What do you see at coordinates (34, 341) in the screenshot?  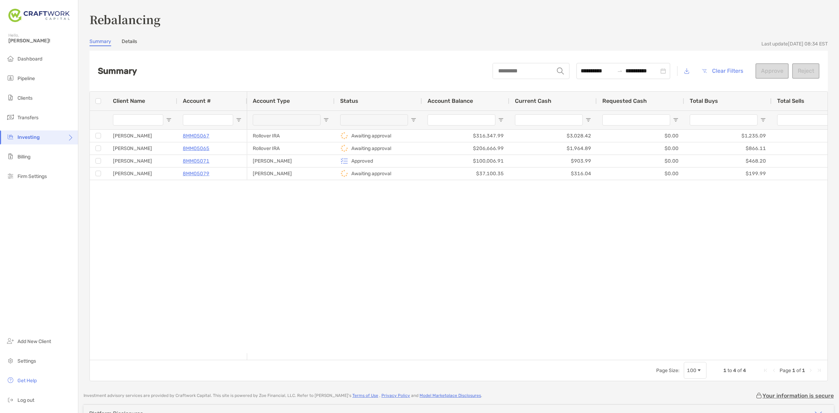 I see `span: Add New Client` at bounding box center [34, 341].